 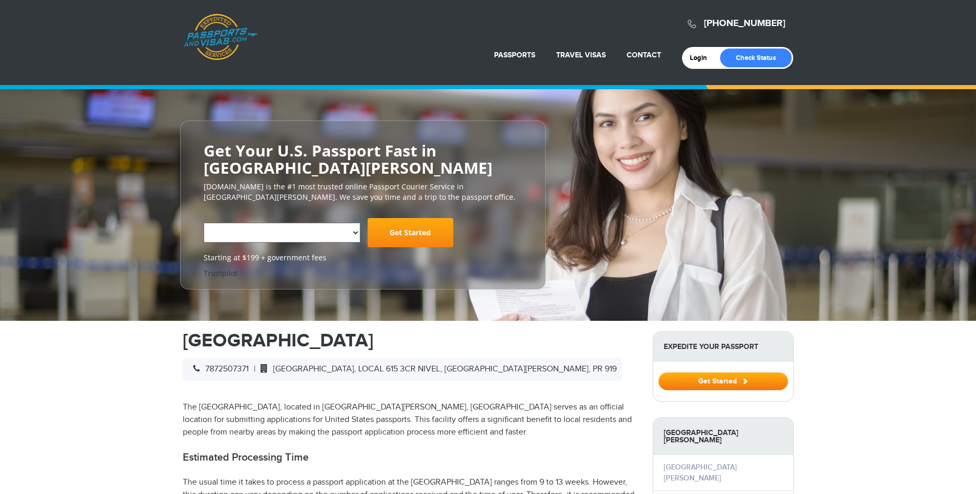 What do you see at coordinates (644, 55) in the screenshot?
I see `a: Contact` at bounding box center [644, 55].